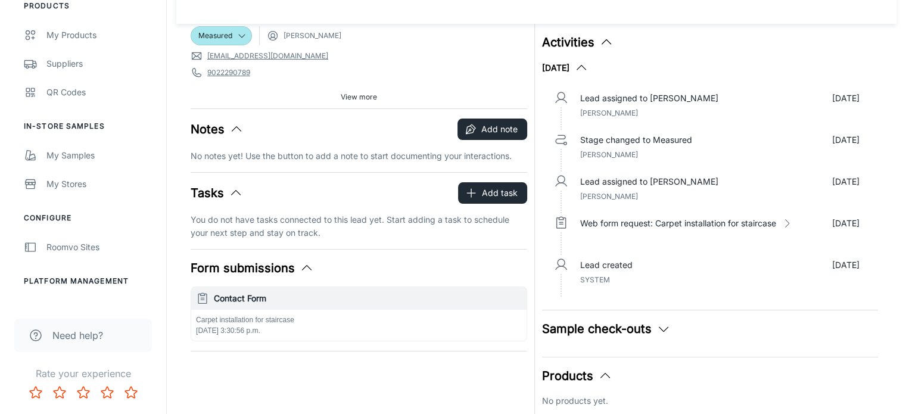  Describe the element at coordinates (100, 155) in the screenshot. I see `div: My Samples` at that location.